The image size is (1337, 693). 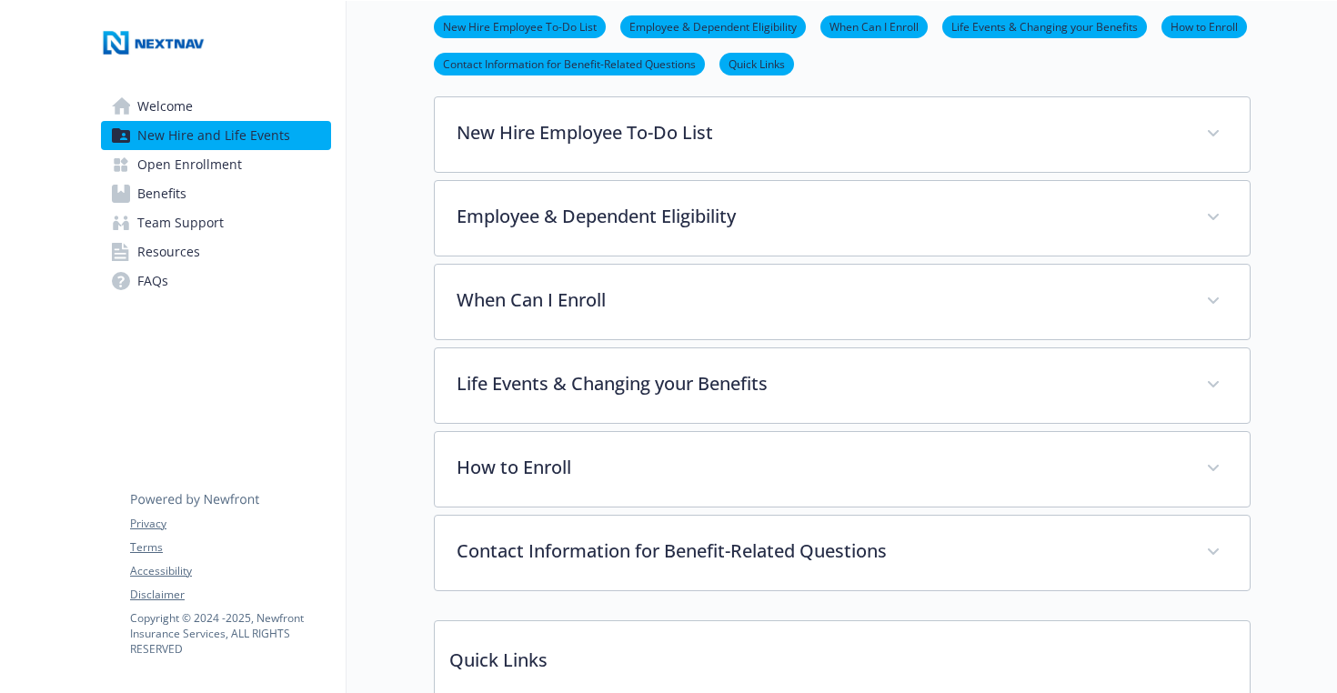 What do you see at coordinates (842, 218) in the screenshot?
I see `div: Employee & Dependent Eligibility` at bounding box center [842, 218].